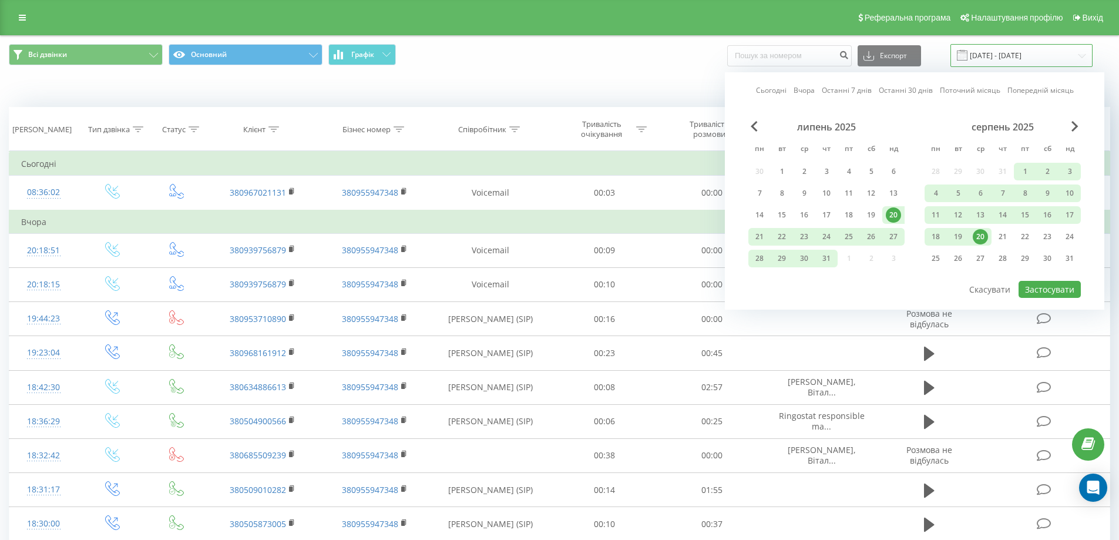 This screenshot has height=540, width=1119. I want to click on div: 30, so click(804, 258).